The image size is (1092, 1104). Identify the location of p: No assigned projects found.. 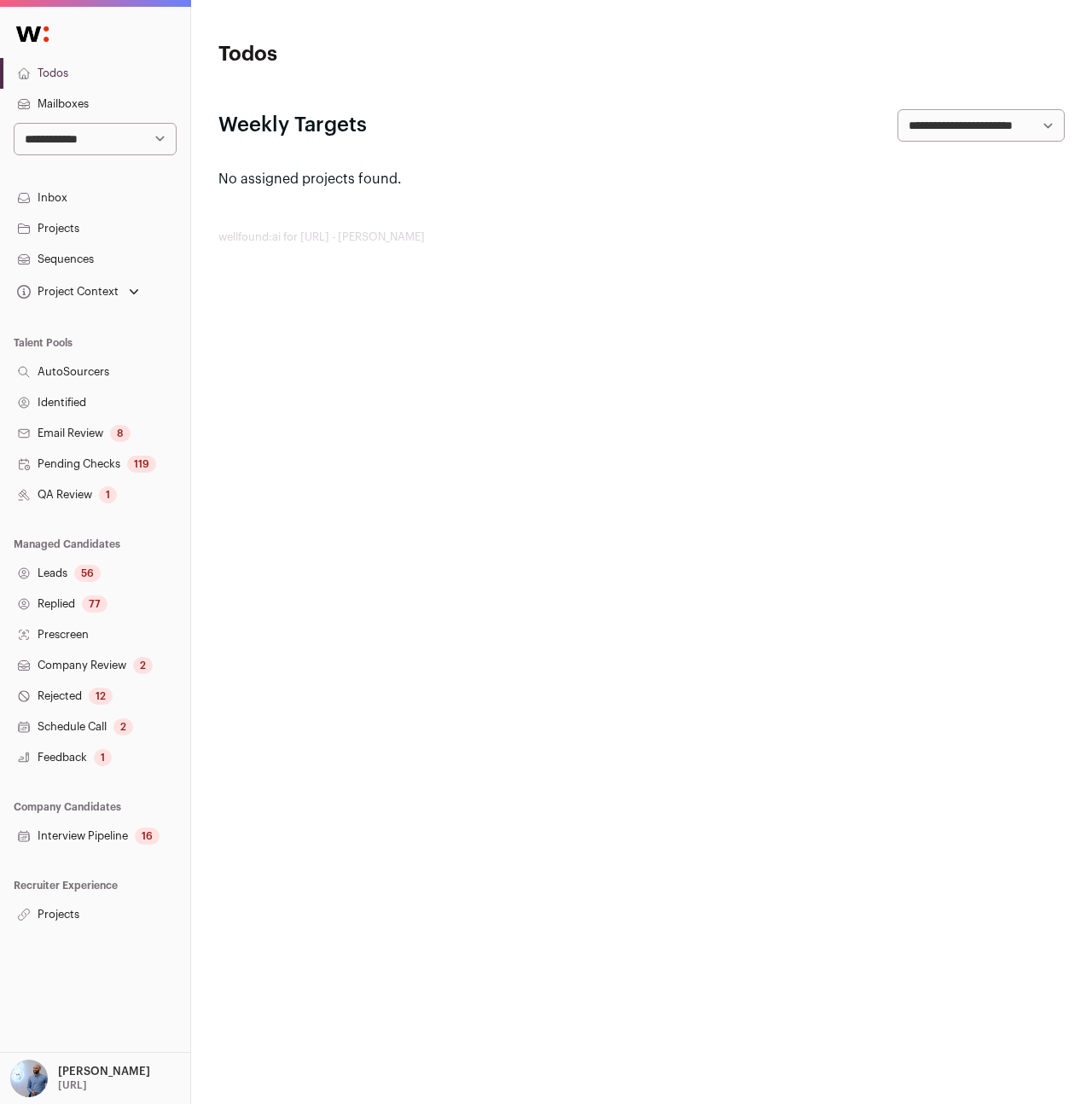
(641, 179).